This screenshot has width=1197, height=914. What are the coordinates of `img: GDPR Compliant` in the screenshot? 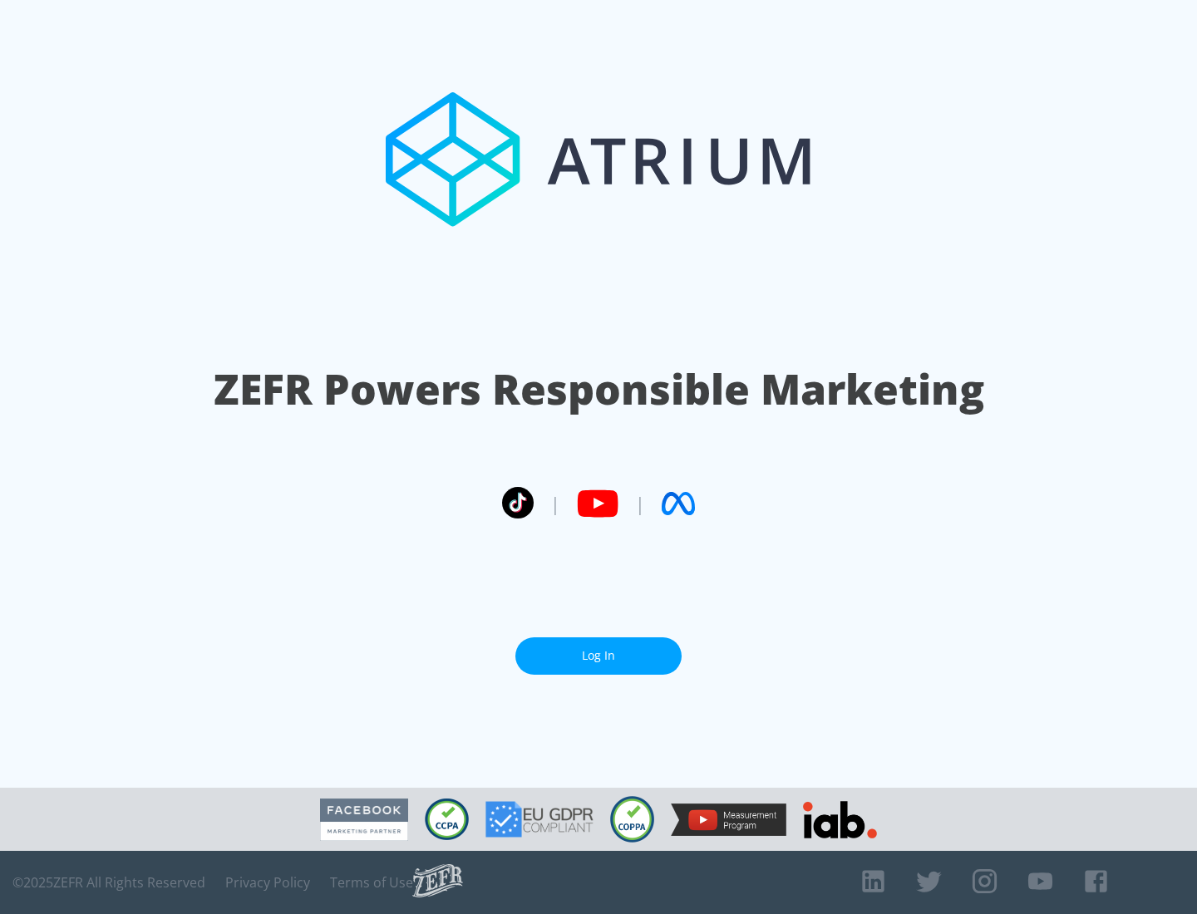 It's located at (539, 819).